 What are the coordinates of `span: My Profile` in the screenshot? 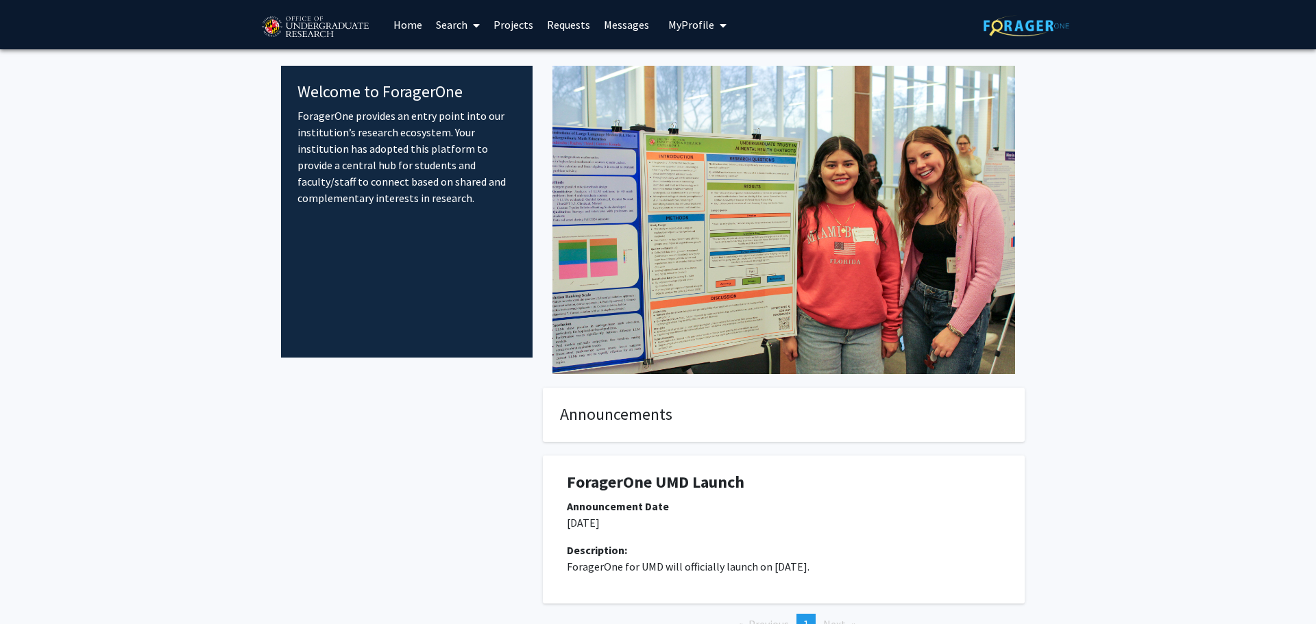 It's located at (691, 25).